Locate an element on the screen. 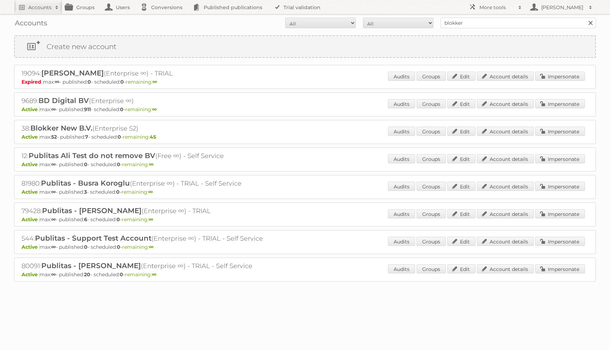  strong: 7 is located at coordinates (87, 137).